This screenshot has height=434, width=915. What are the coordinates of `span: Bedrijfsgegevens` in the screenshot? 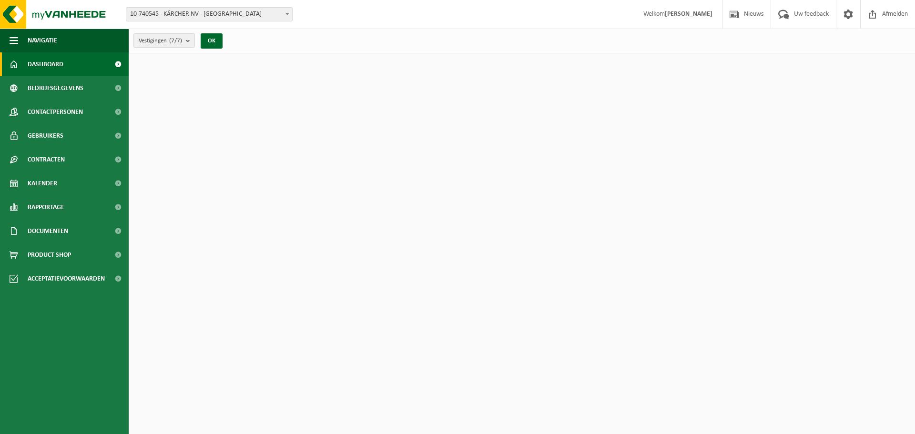 It's located at (55, 88).